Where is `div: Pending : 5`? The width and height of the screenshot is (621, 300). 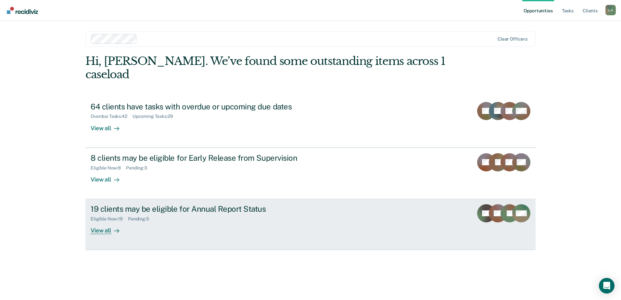 div: Pending : 5 is located at coordinates (141, 219).